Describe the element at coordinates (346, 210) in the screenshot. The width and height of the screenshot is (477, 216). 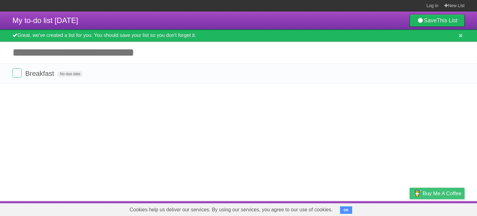
I see `button: OK` at that location.